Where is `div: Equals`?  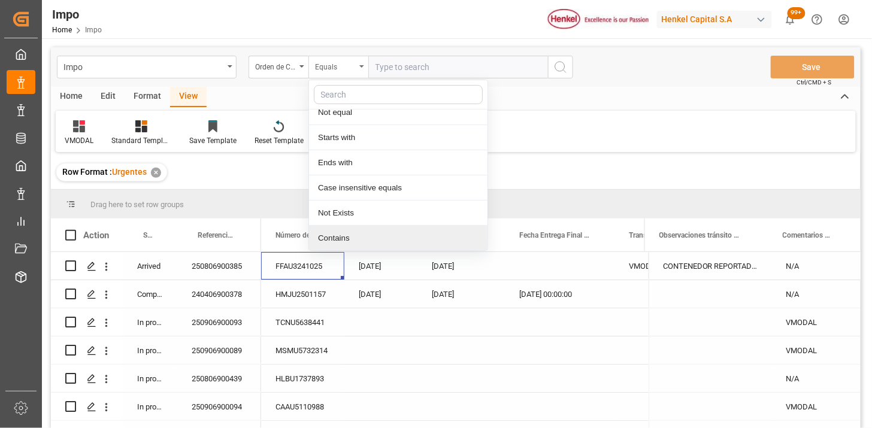 div: Equals is located at coordinates (335, 65).